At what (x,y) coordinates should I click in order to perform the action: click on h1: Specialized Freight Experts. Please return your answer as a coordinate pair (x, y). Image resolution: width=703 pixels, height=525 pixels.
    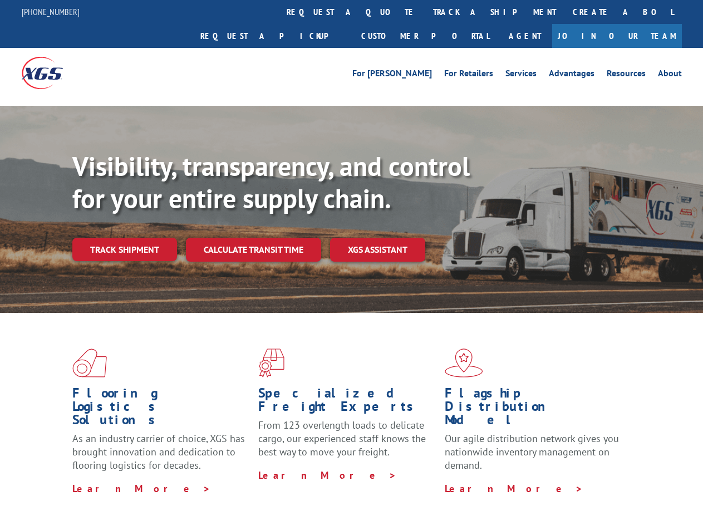
    Looking at the image, I should click on (347, 403).